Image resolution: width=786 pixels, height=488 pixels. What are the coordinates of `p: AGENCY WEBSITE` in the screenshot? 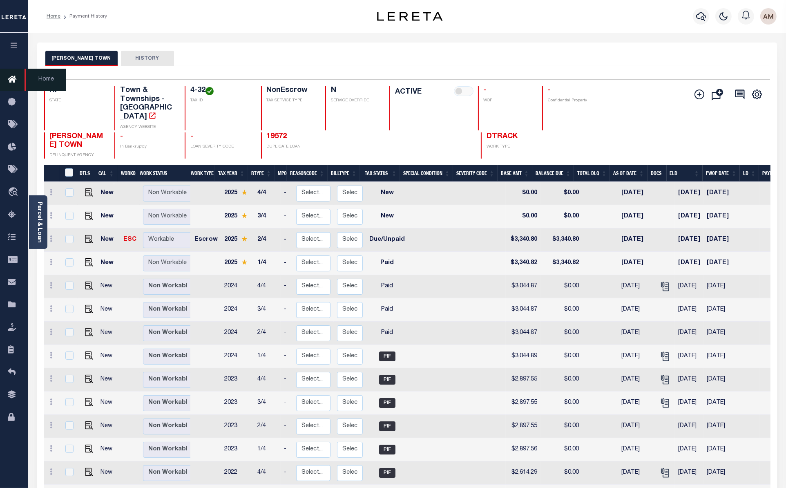 It's located at (148, 127).